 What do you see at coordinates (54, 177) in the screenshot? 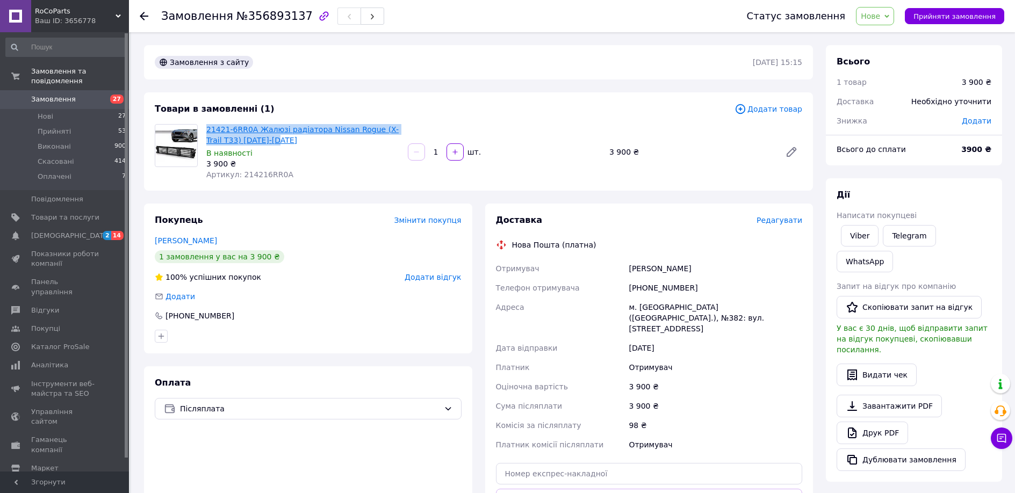
I see `span: Оплачені` at bounding box center [54, 177].